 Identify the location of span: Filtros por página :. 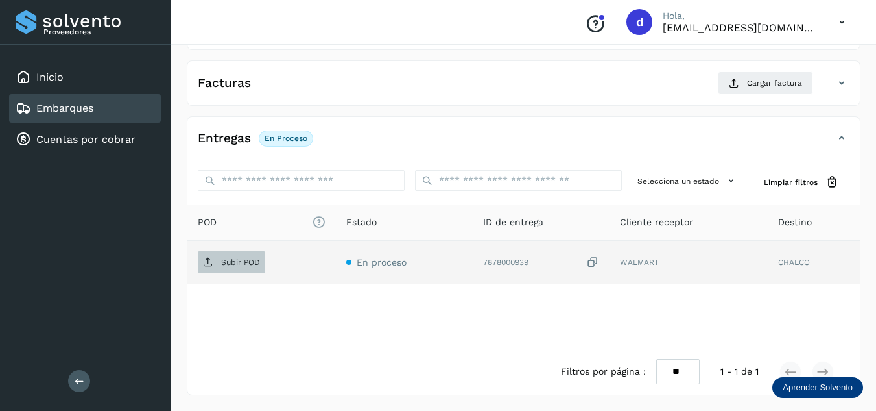
(603, 371).